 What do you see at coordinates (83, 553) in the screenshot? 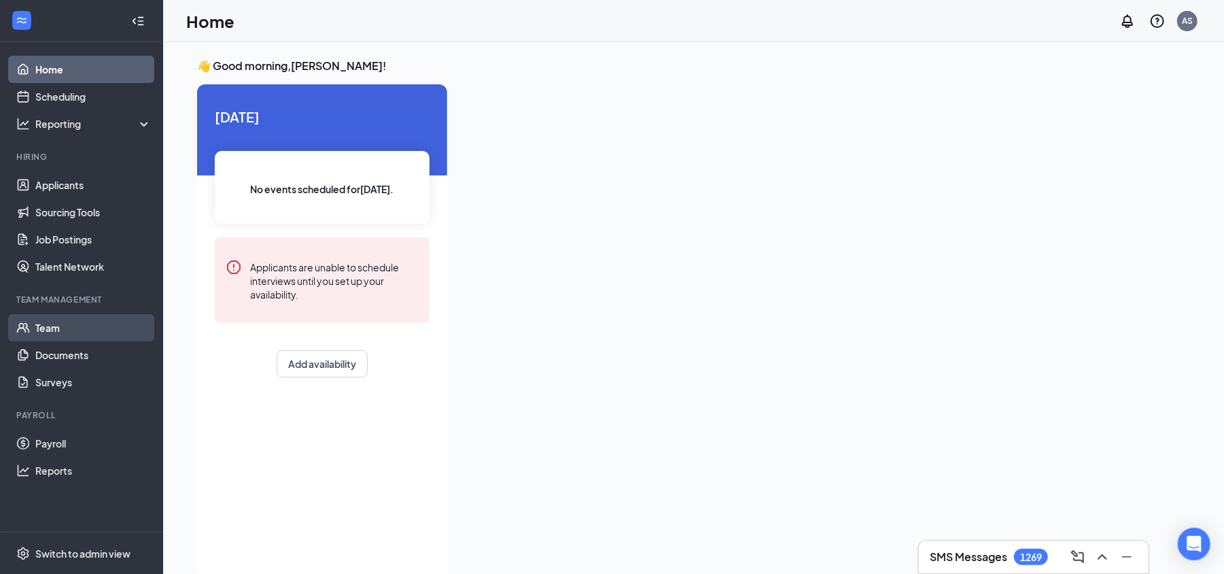
I see `div: Switch to admin view` at bounding box center [83, 553].